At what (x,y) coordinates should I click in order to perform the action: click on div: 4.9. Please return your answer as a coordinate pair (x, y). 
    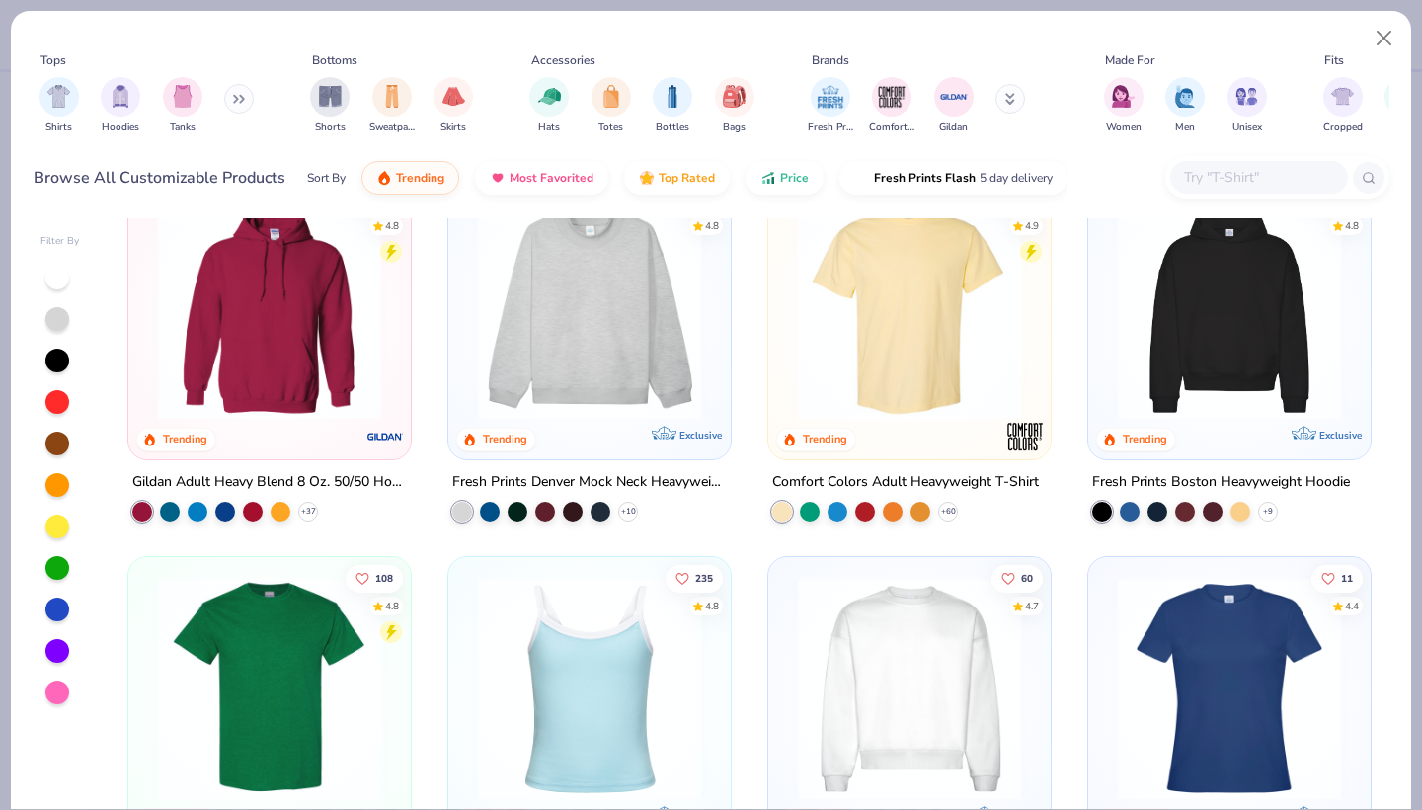
    Looking at the image, I should click on (1032, 225).